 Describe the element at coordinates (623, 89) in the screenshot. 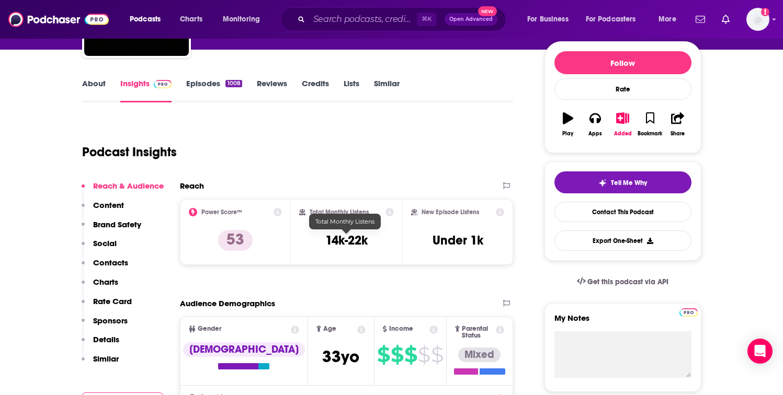

I see `div: Rate` at that location.